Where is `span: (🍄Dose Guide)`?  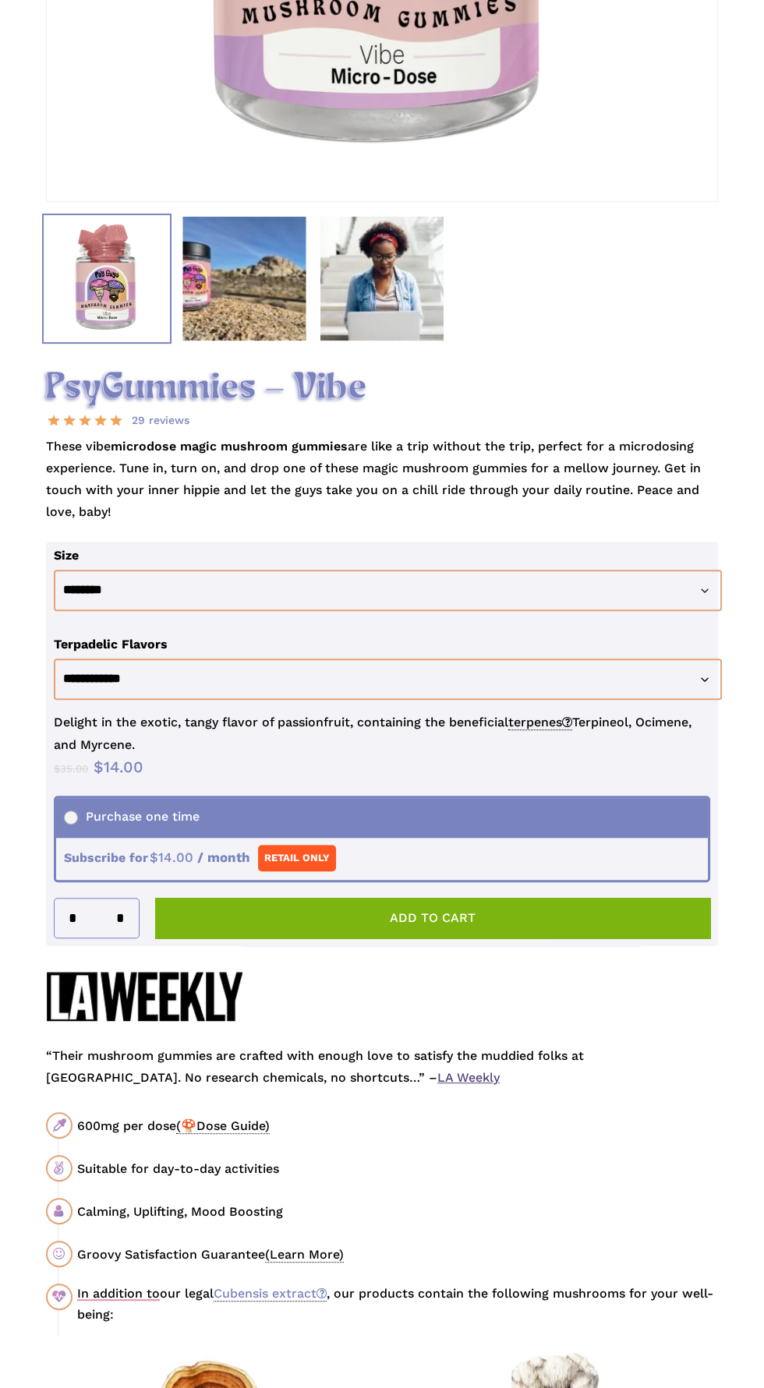 span: (🍄Dose Guide) is located at coordinates (223, 1126).